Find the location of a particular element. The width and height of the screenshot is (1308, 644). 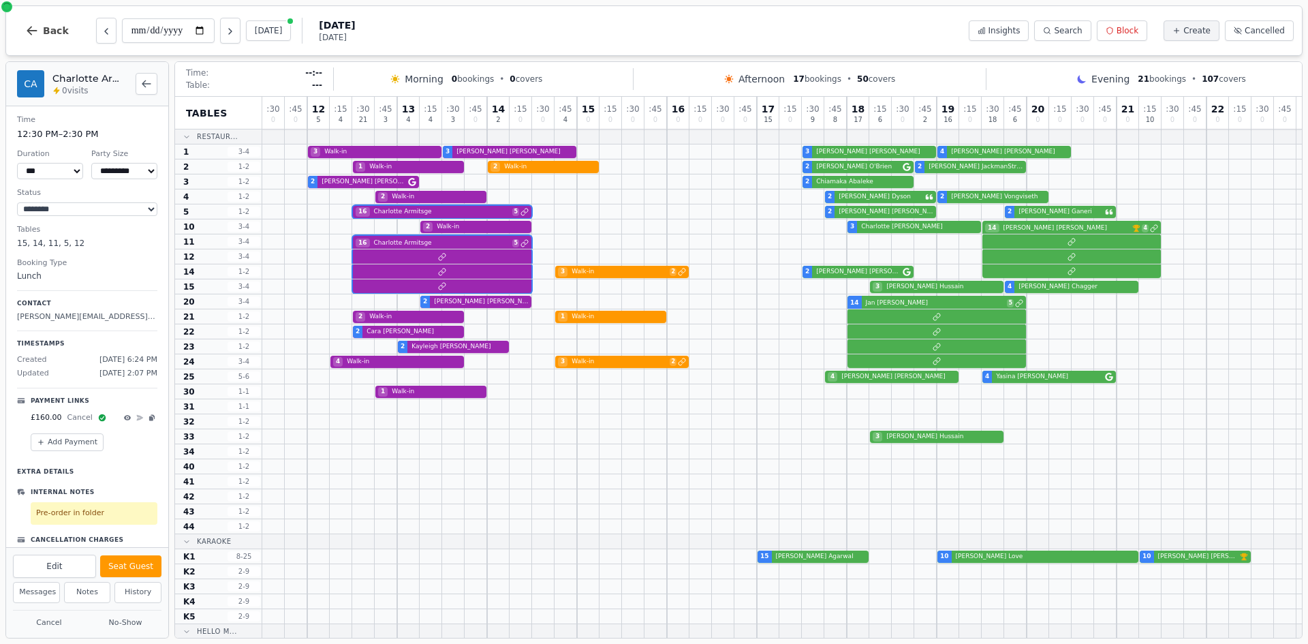

span: 15 is located at coordinates (189, 287).